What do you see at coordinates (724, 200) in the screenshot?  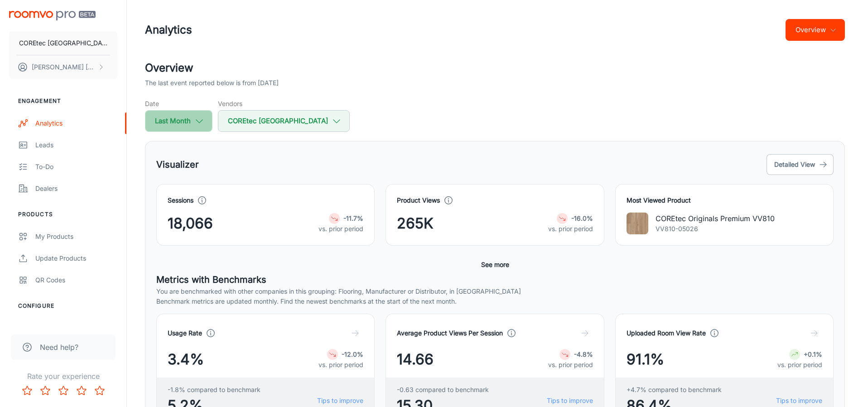 I see `h4: Most Viewed Product` at bounding box center [724, 200].